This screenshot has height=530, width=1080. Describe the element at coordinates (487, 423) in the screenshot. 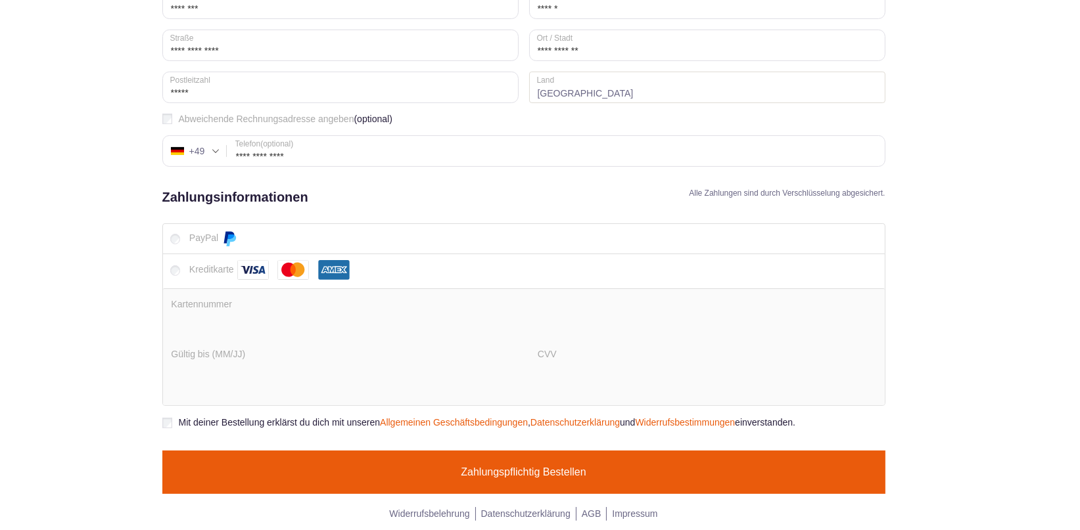

I see `span: Mit deiner Bestellung erklärst du dich mit unseren , und einverstanden.` at that location.